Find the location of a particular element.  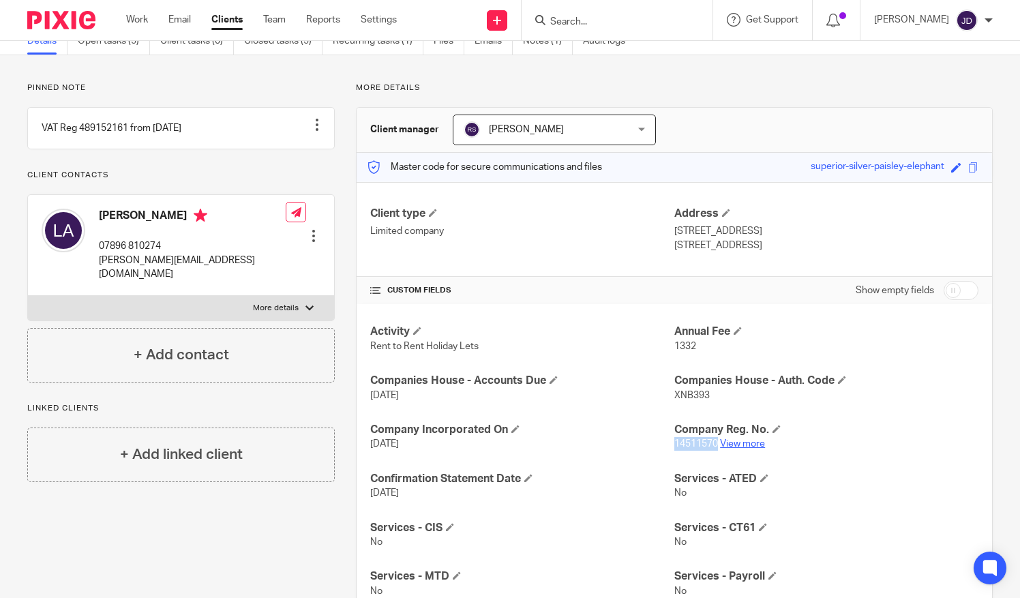

h4: Services - MTD is located at coordinates (522, 576).